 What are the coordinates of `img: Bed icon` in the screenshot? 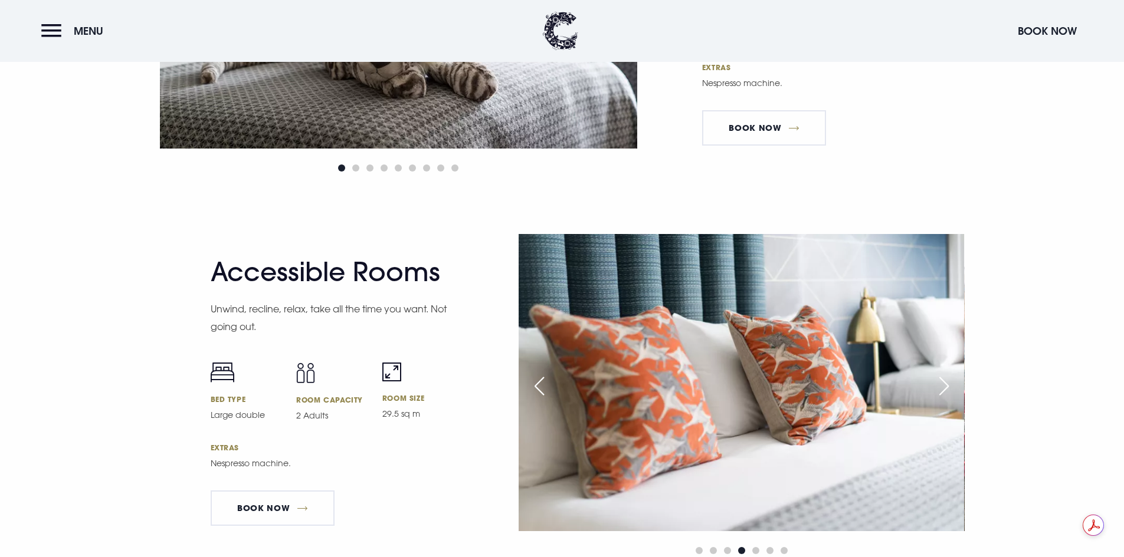 It's located at (222, 373).